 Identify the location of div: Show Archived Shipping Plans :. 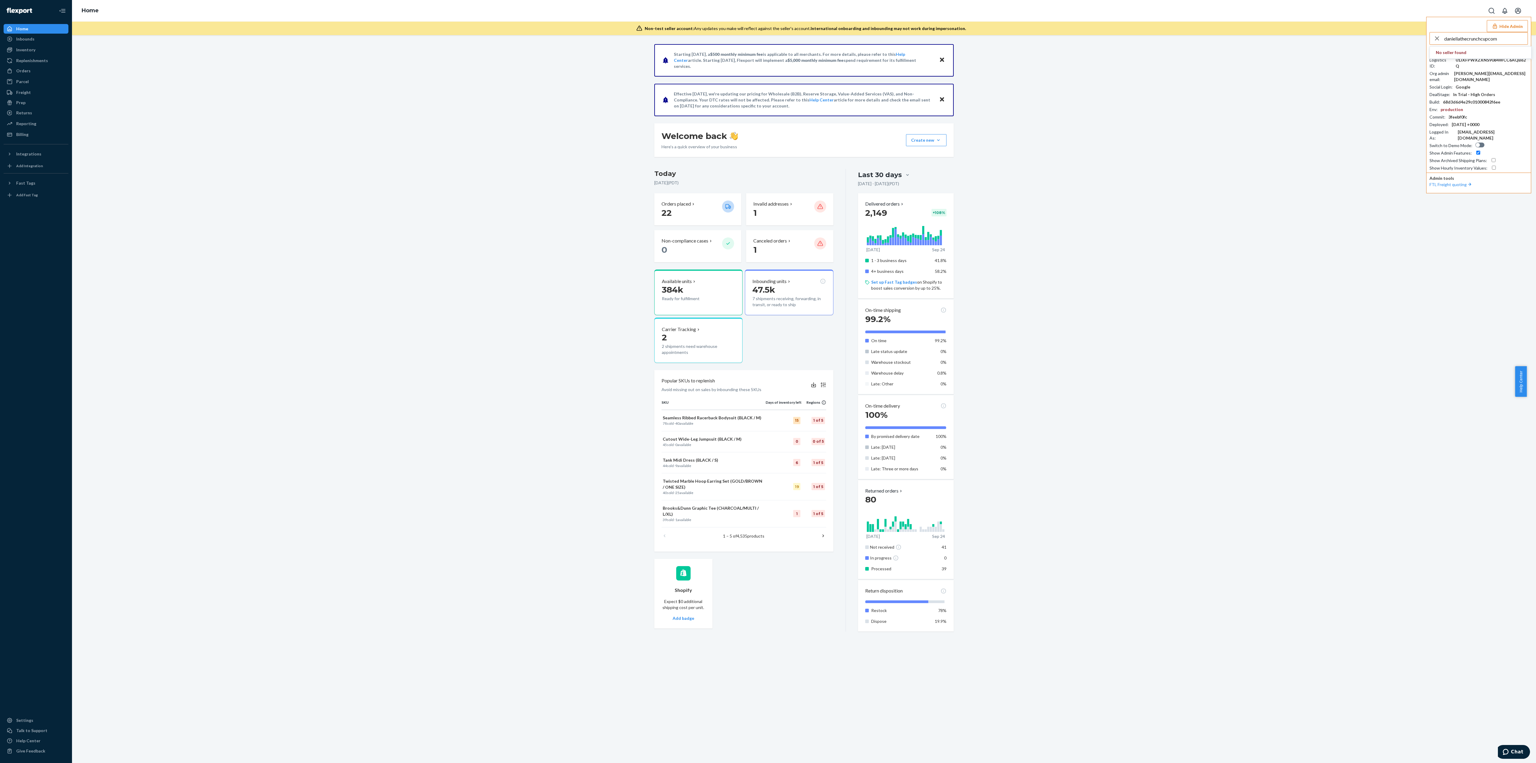
(1459, 161).